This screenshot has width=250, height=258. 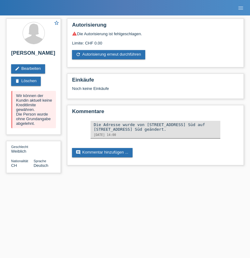 What do you see at coordinates (14, 165) in the screenshot?
I see `span: Schweiz` at bounding box center [14, 165].